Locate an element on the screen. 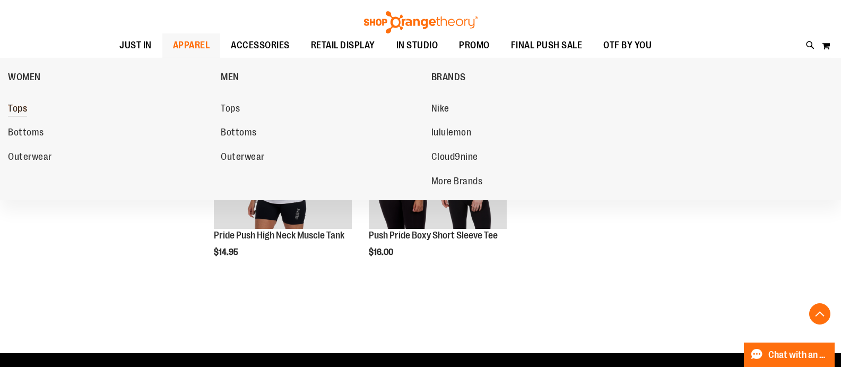 This screenshot has width=841, height=367. span: PROMO is located at coordinates (475, 45).